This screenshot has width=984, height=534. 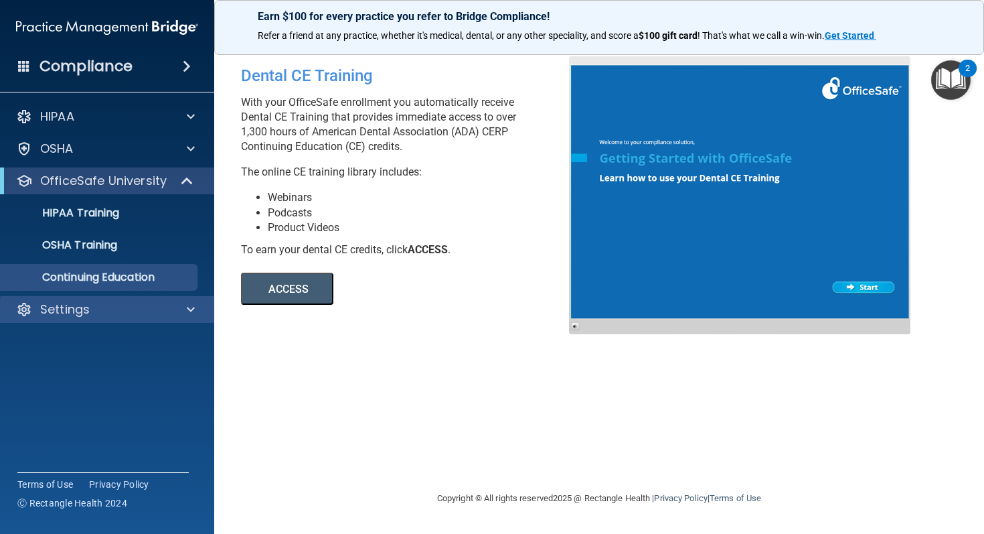 I want to click on strong: Get Started, so click(x=850, y=35).